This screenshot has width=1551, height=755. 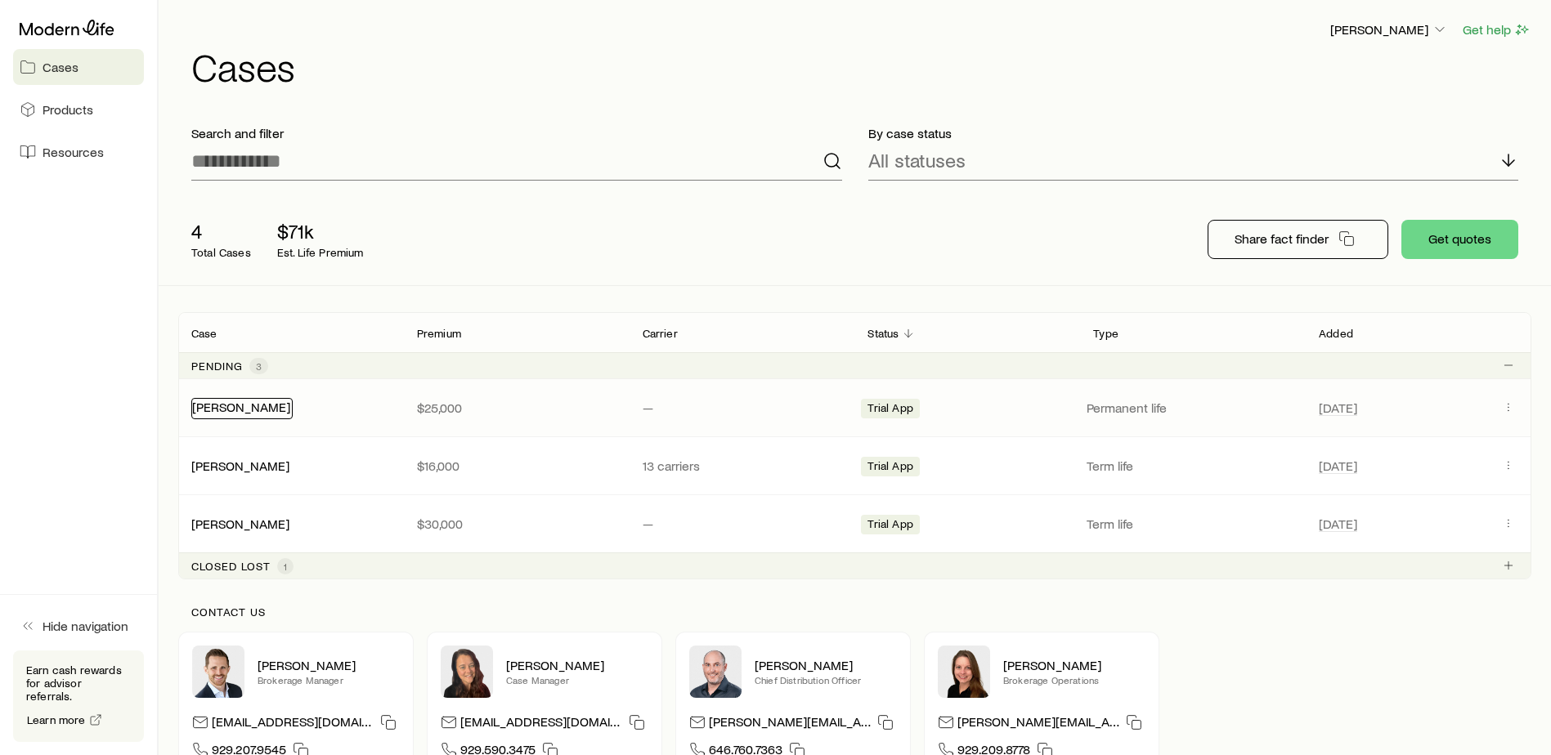 What do you see at coordinates (217, 366) in the screenshot?
I see `p: Pending` at bounding box center [217, 366].